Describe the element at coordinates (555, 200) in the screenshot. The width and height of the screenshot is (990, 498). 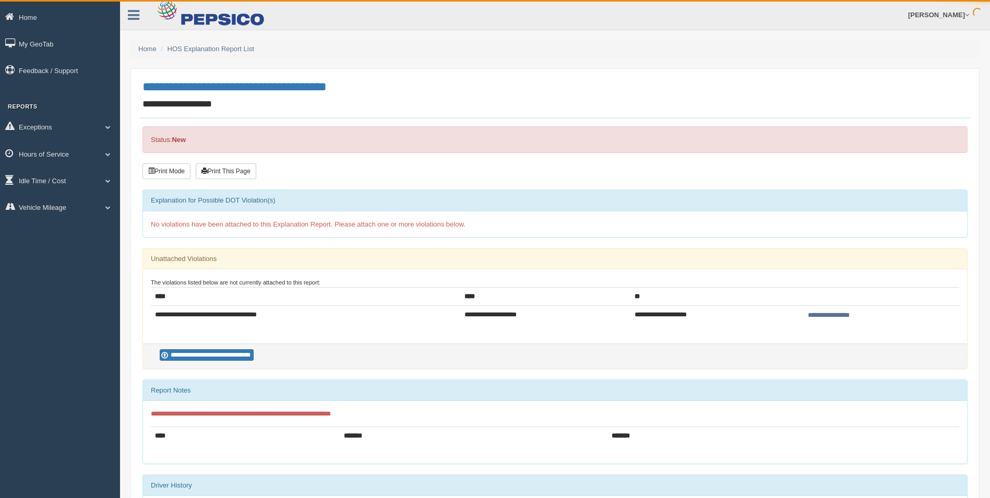
I see `div: Explanation for Possible DOT Violation(s)` at that location.